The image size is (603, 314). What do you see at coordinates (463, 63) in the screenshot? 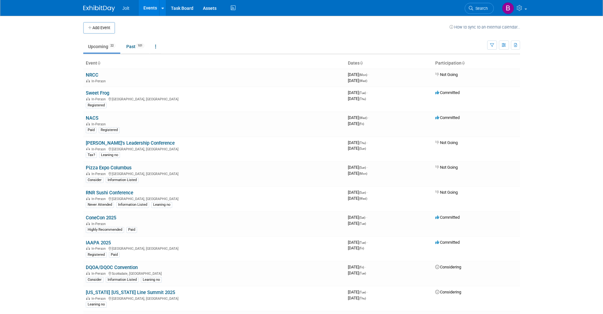
I see `a: Sort by Participation Type` at bounding box center [463, 63].